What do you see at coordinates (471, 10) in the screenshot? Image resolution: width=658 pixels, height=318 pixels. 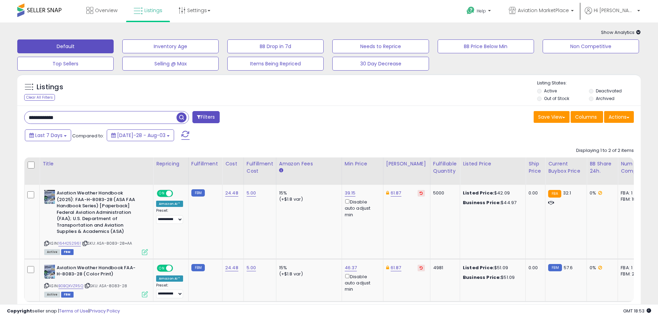 I see `i: Get Help` at bounding box center [471, 10].